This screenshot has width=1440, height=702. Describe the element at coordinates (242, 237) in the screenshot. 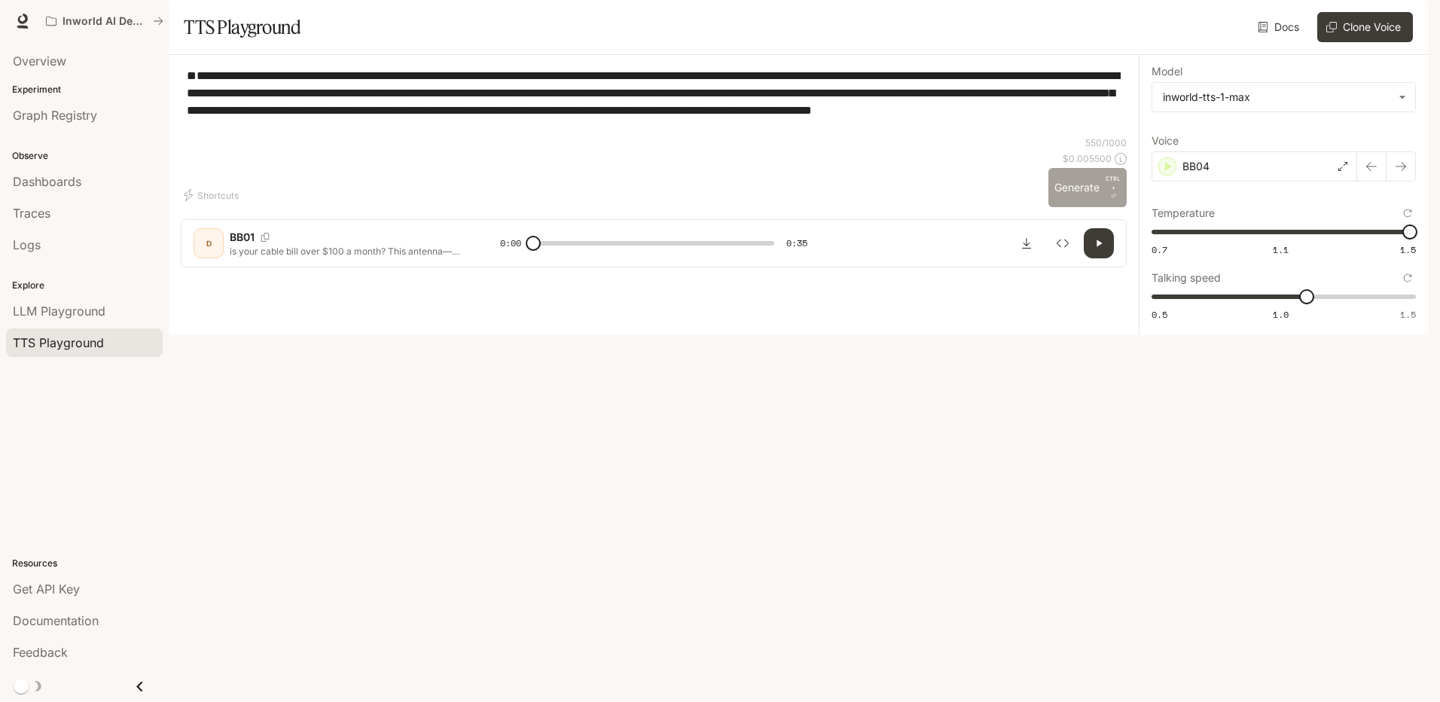

I see `p: BB01` at that location.